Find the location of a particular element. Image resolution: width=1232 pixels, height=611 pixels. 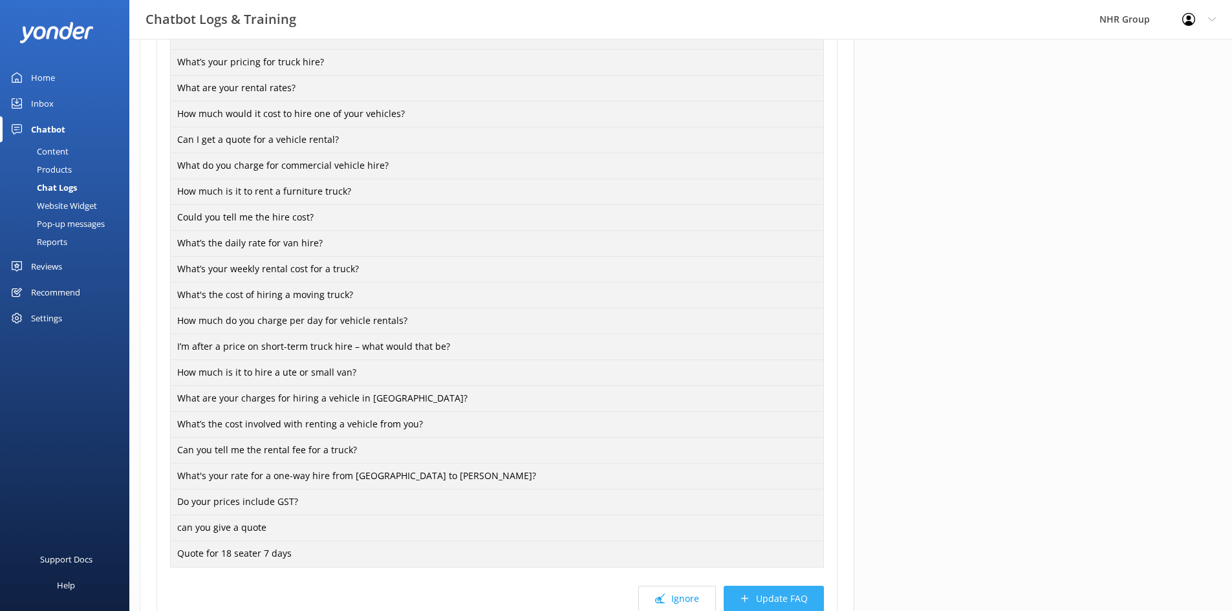

div: Chat Logs is located at coordinates (42, 188).